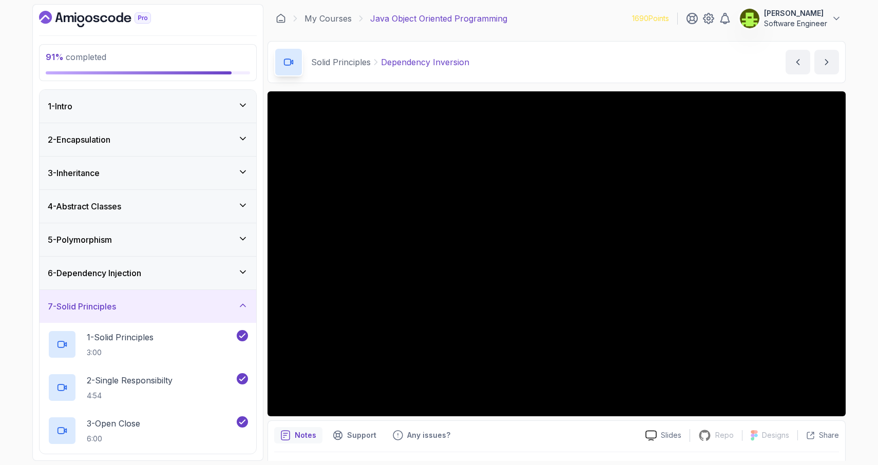  Describe the element at coordinates (354, 435) in the screenshot. I see `button: Support button` at that location.